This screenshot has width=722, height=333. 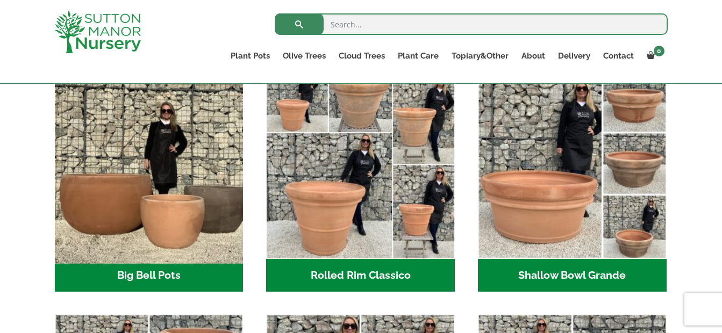 What do you see at coordinates (659, 51) in the screenshot?
I see `span: 0` at bounding box center [659, 51].